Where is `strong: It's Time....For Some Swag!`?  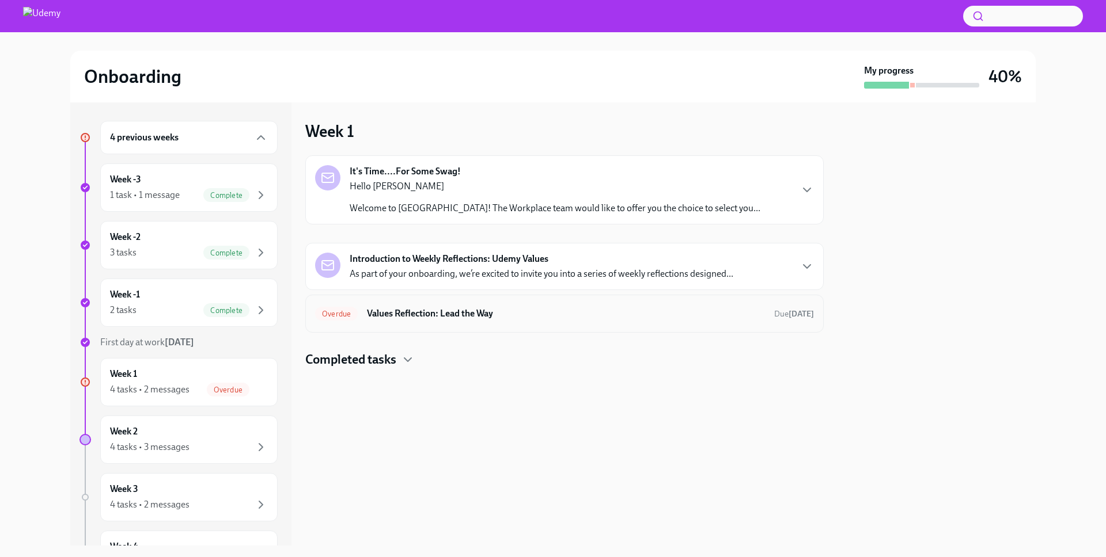
strong: It's Time....For Some Swag! is located at coordinates (405, 172).